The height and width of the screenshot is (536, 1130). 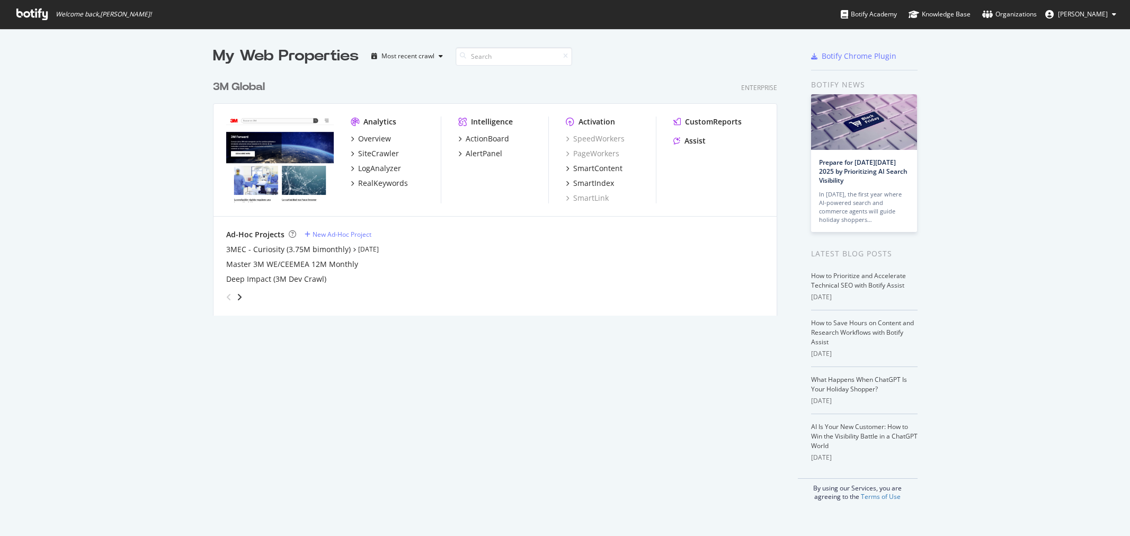 What do you see at coordinates (689, 141) in the screenshot?
I see `a: Assist` at bounding box center [689, 141].